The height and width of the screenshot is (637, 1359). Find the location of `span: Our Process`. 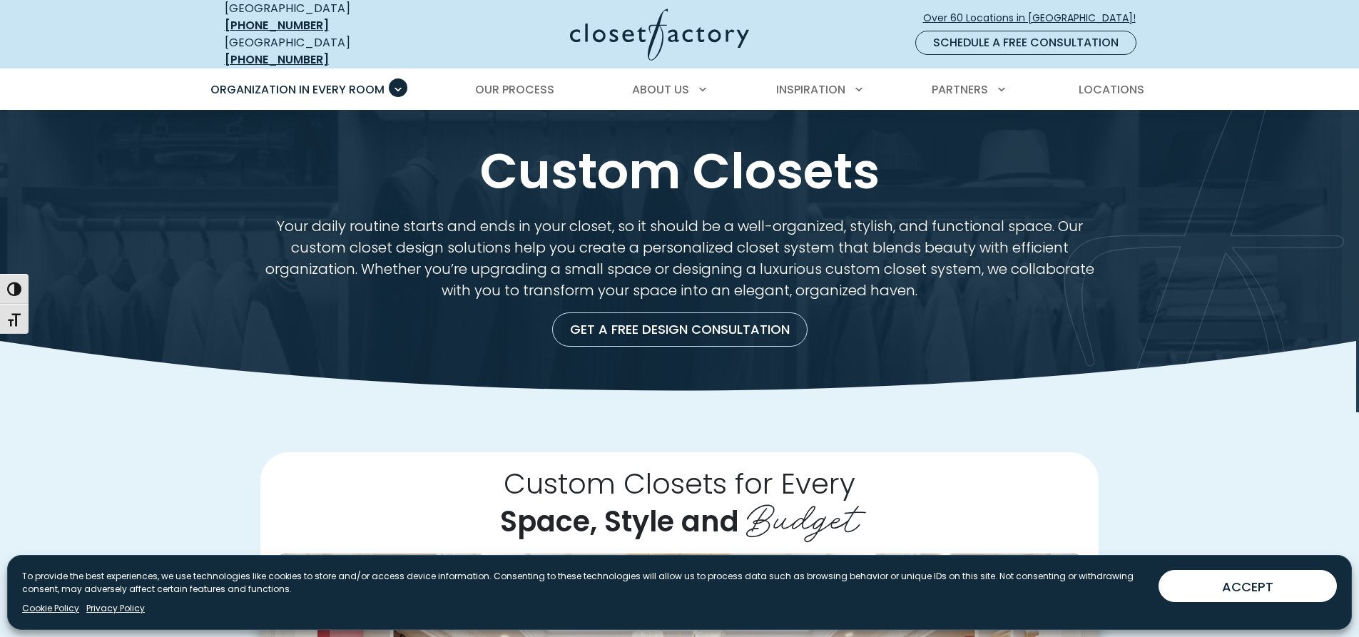

span: Our Process is located at coordinates (514, 89).